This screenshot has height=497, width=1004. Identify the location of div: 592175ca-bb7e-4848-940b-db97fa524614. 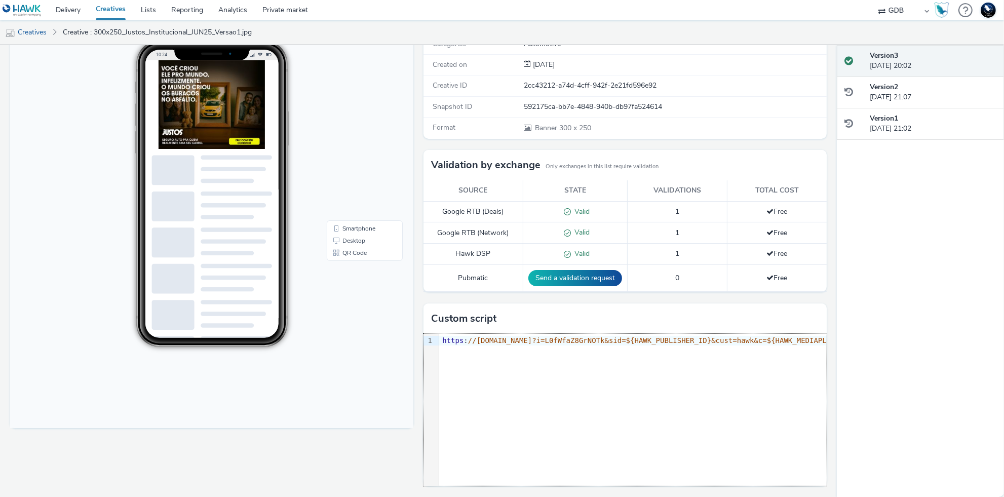
(675, 107).